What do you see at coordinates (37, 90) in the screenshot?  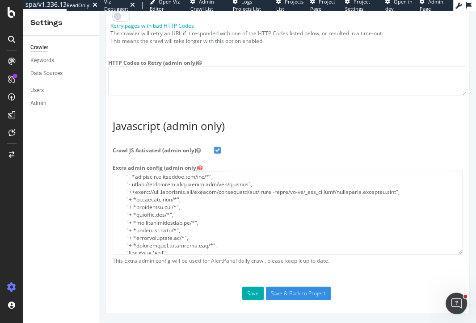 I see `div: Users` at bounding box center [37, 90].